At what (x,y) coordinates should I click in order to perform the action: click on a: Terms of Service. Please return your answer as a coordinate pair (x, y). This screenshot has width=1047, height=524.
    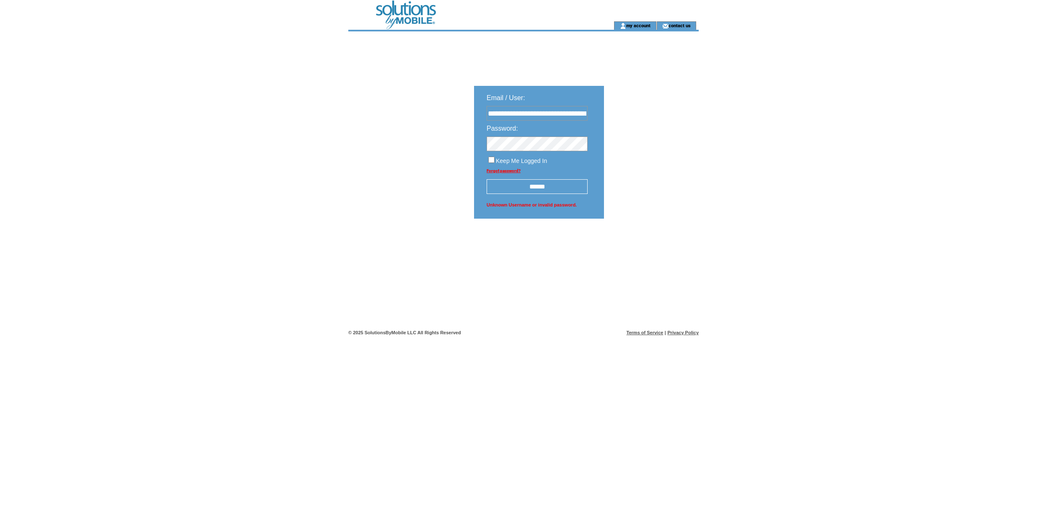
    Looking at the image, I should click on (645, 333).